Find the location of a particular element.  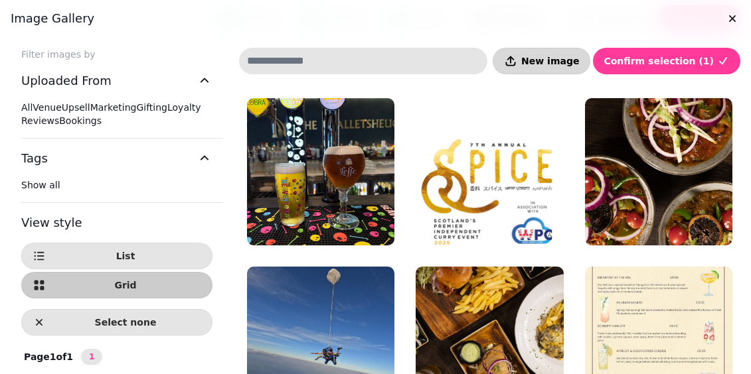

nav: Pagination is located at coordinates (92, 357).